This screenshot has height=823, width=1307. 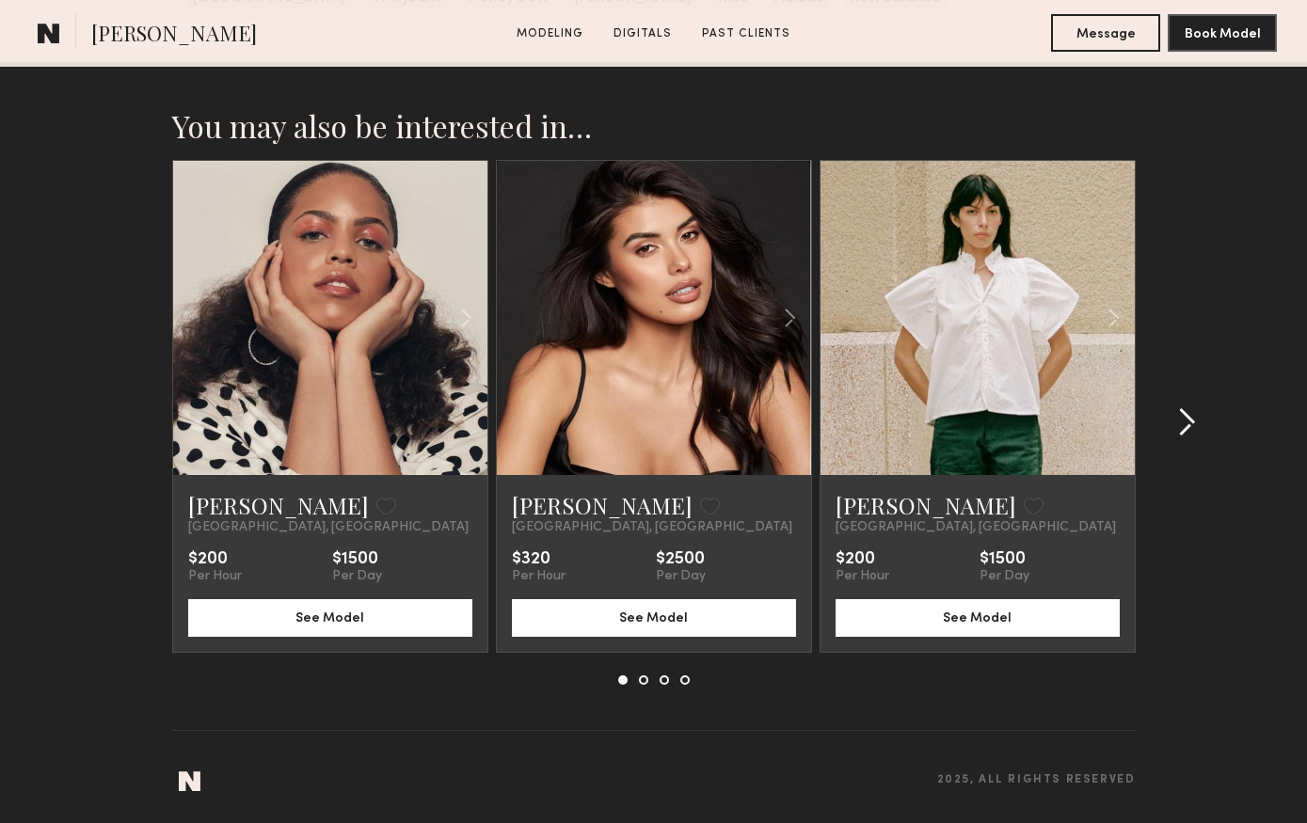 What do you see at coordinates (1222, 32) in the screenshot?
I see `a: Book Model` at bounding box center [1222, 32].